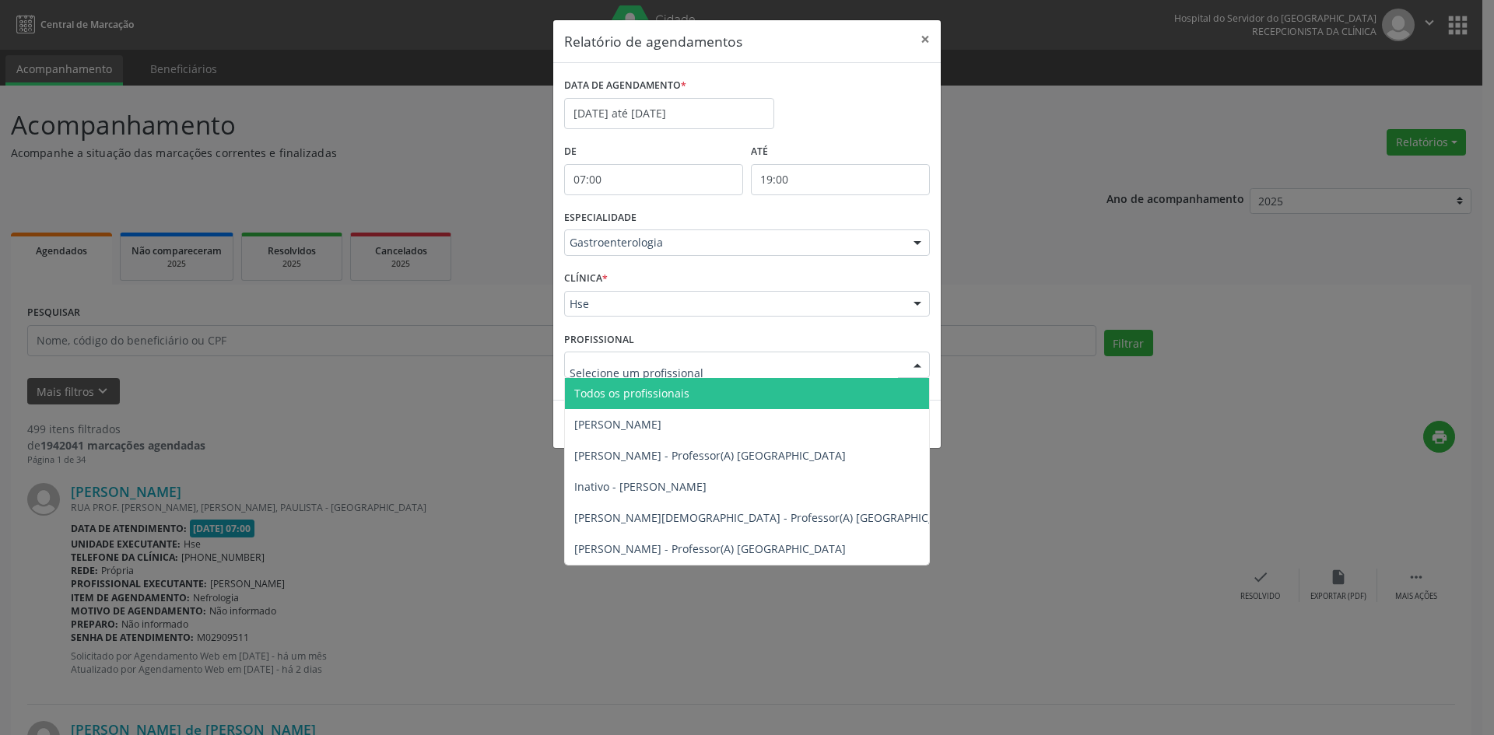 Image resolution: width=1494 pixels, height=735 pixels. What do you see at coordinates (734, 304) in the screenshot?
I see `span: Hse` at bounding box center [734, 304].